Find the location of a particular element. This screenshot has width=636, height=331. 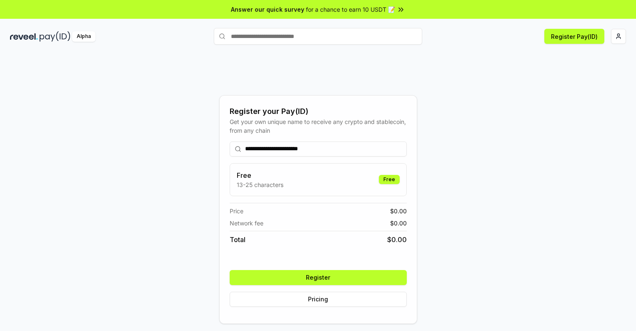

span: Total is located at coordinates (238, 239).